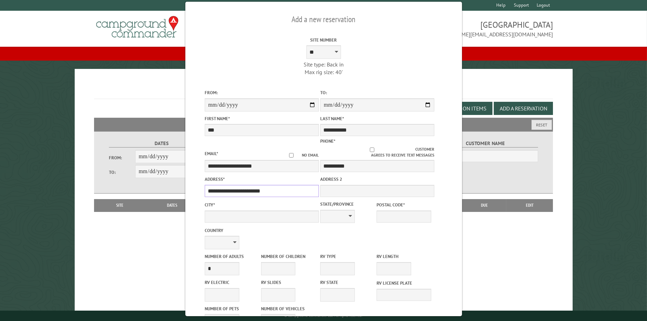 This screenshot has width=647, height=321. What do you see at coordinates (232, 282) in the screenshot?
I see `label: RV Electric` at bounding box center [232, 282].